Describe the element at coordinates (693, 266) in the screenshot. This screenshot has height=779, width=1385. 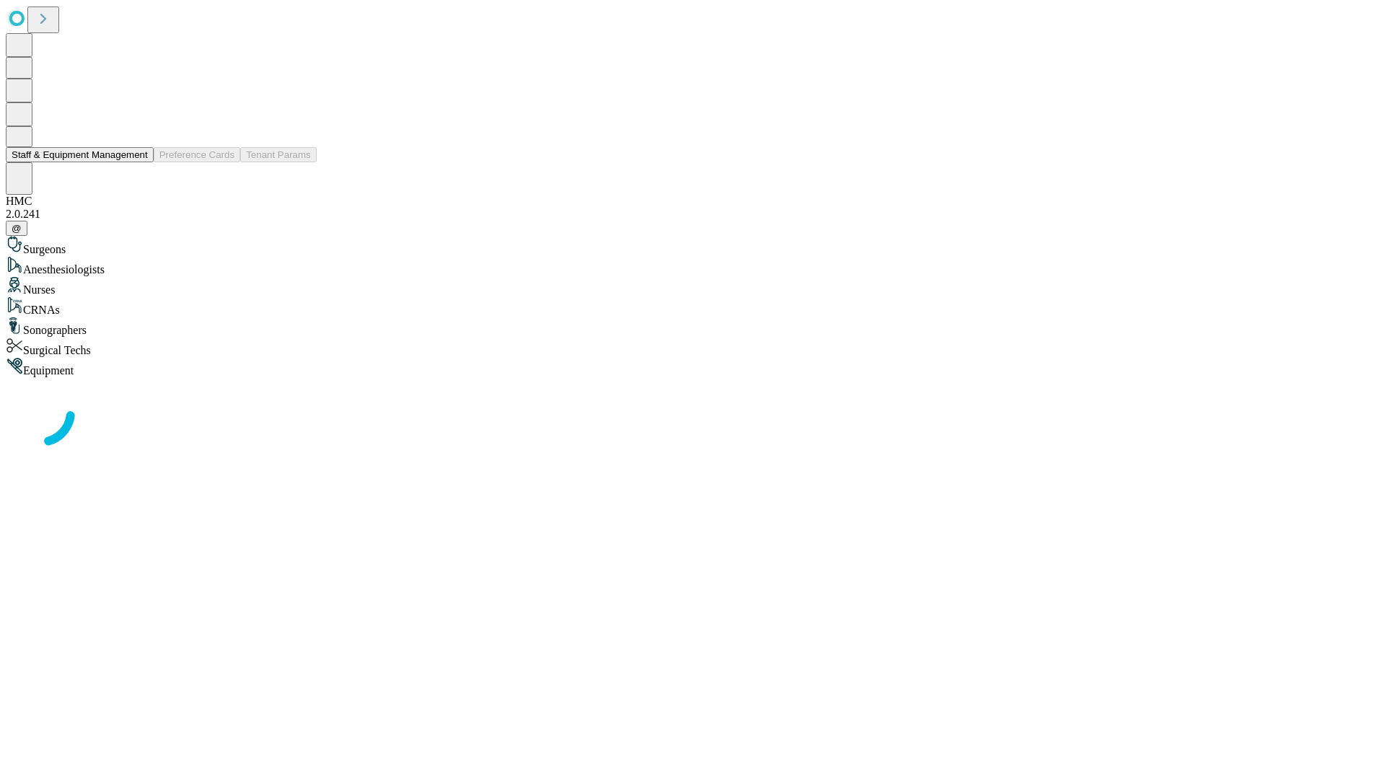
I see `div: Anesthesiologists` at that location.